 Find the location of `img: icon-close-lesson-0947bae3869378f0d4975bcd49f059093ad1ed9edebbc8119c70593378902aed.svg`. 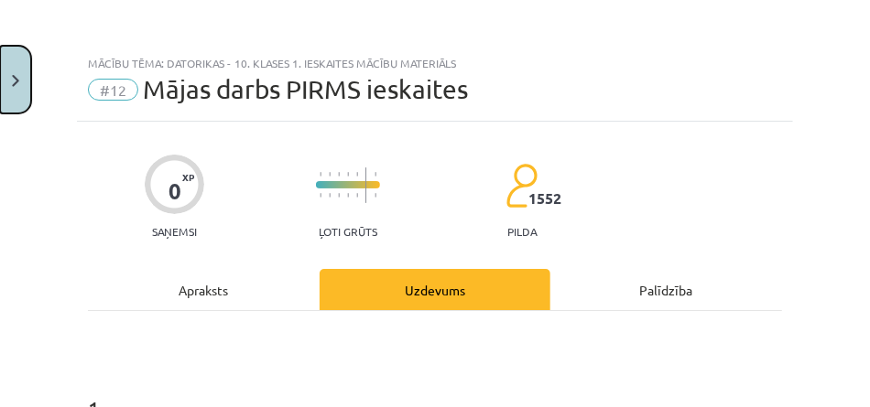

img: icon-close-lesson-0947bae3869378f0d4975bcd49f059093ad1ed9edebbc8119c70593378902aed.svg is located at coordinates (16, 81).